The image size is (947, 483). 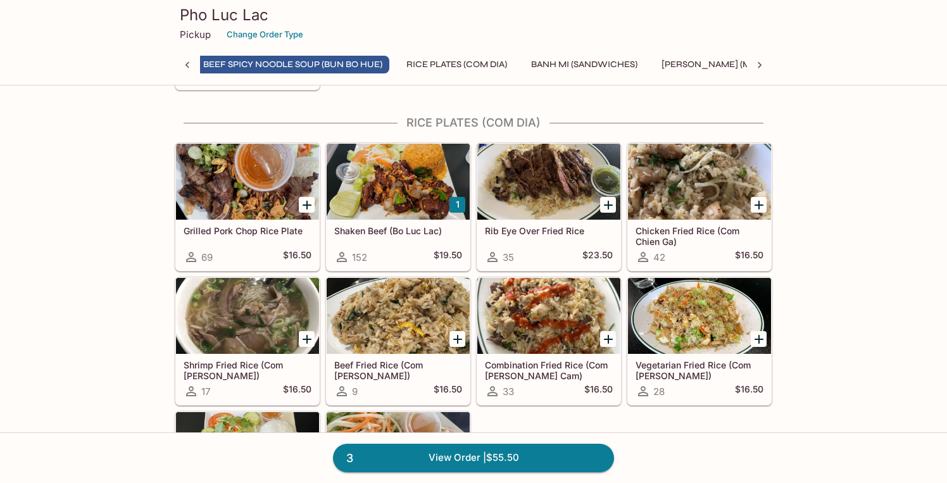 What do you see at coordinates (207, 257) in the screenshot?
I see `span: 69` at bounding box center [207, 257].